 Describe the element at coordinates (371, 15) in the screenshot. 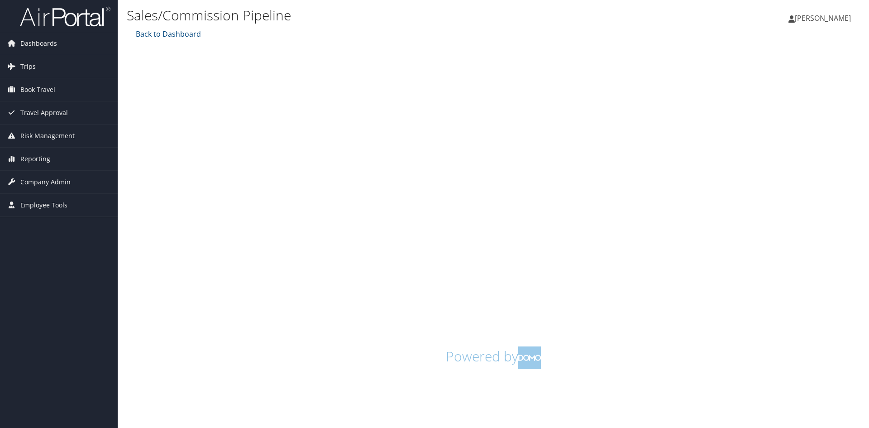

I see `h1: Sales/Commission Pipeline` at that location.